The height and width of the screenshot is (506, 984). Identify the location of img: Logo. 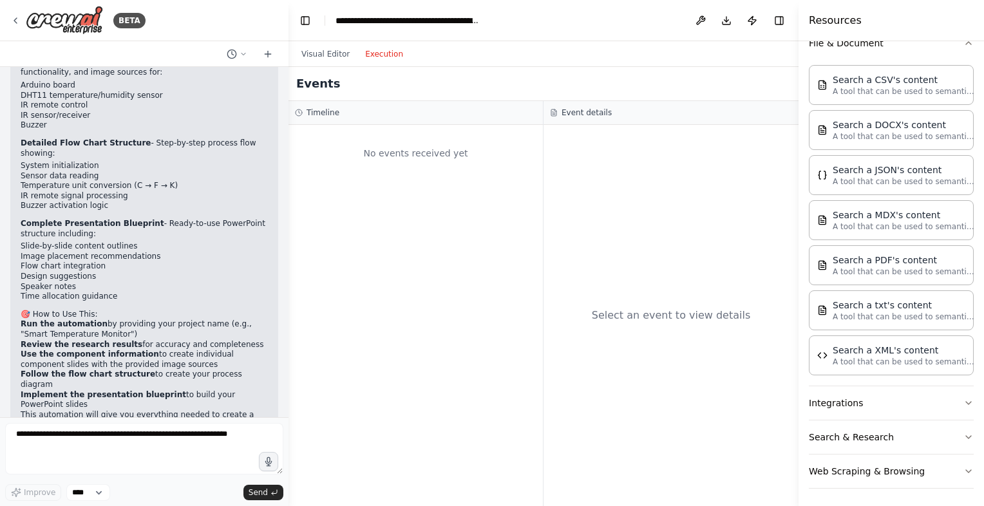
(64, 20).